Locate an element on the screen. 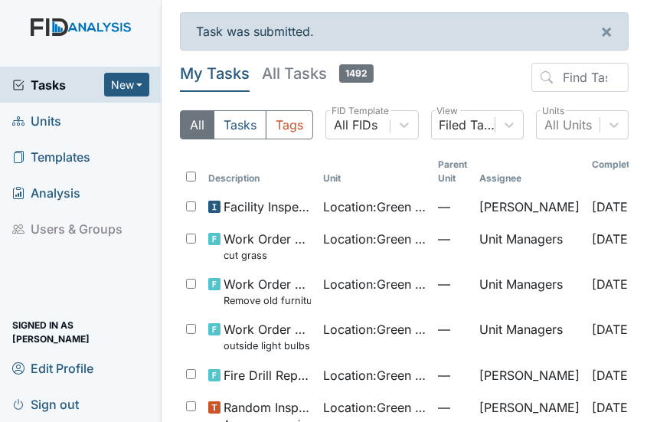  span: Edit Profile is located at coordinates (53, 367).